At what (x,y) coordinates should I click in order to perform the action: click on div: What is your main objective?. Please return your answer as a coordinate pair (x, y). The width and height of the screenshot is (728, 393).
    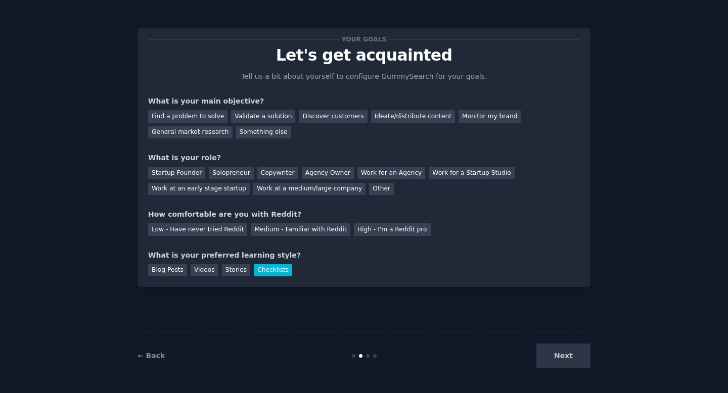
    Looking at the image, I should click on (364, 101).